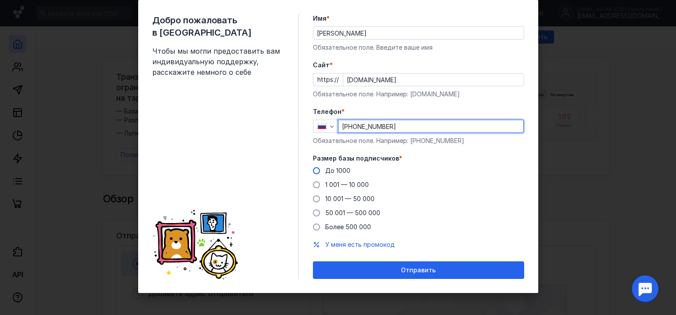 The image size is (676, 315). What do you see at coordinates (360, 244) in the screenshot?
I see `span: У меня есть промокод` at bounding box center [360, 244].